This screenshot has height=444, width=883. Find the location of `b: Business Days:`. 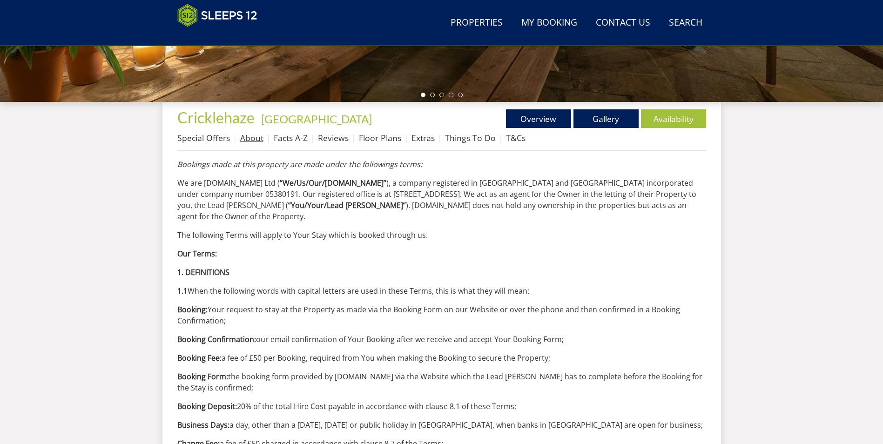

b: Business Days: is located at coordinates (203, 425).